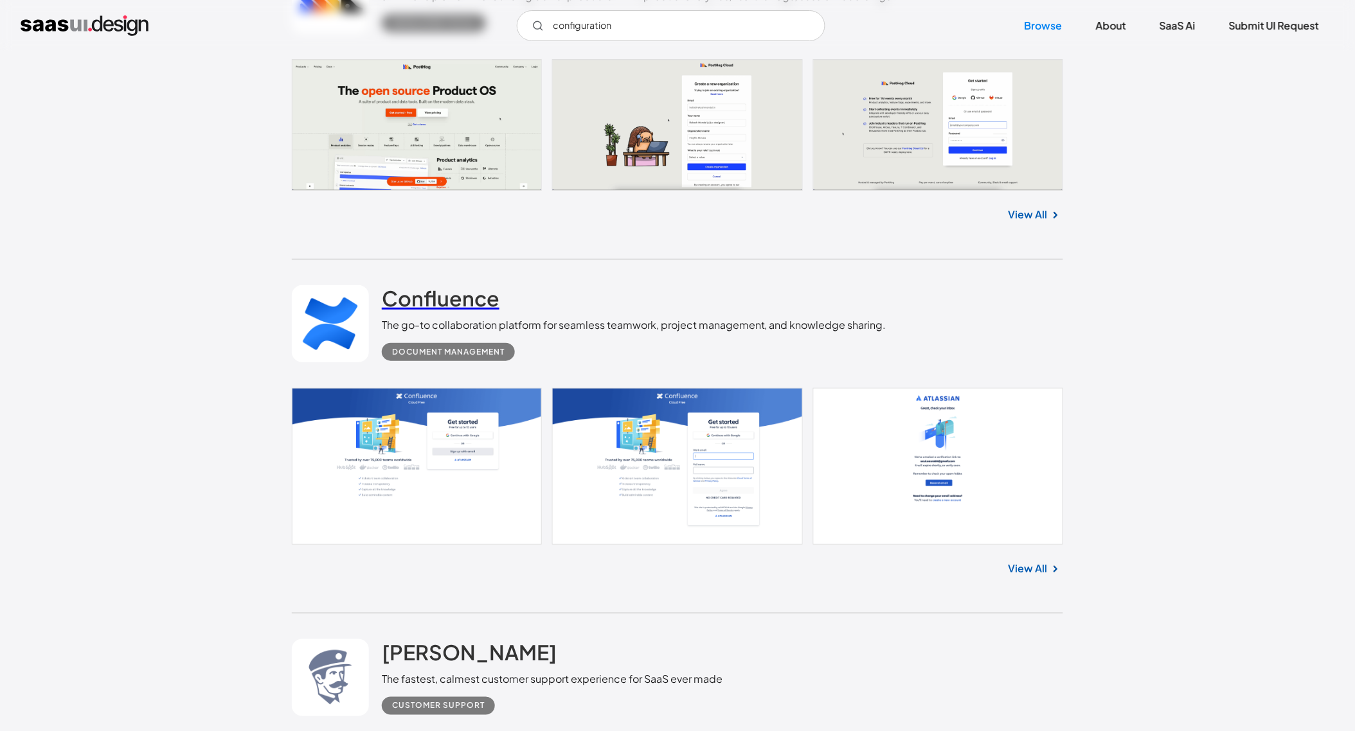 Image resolution: width=1355 pixels, height=731 pixels. What do you see at coordinates (1111, 26) in the screenshot?
I see `a: About` at bounding box center [1111, 26].